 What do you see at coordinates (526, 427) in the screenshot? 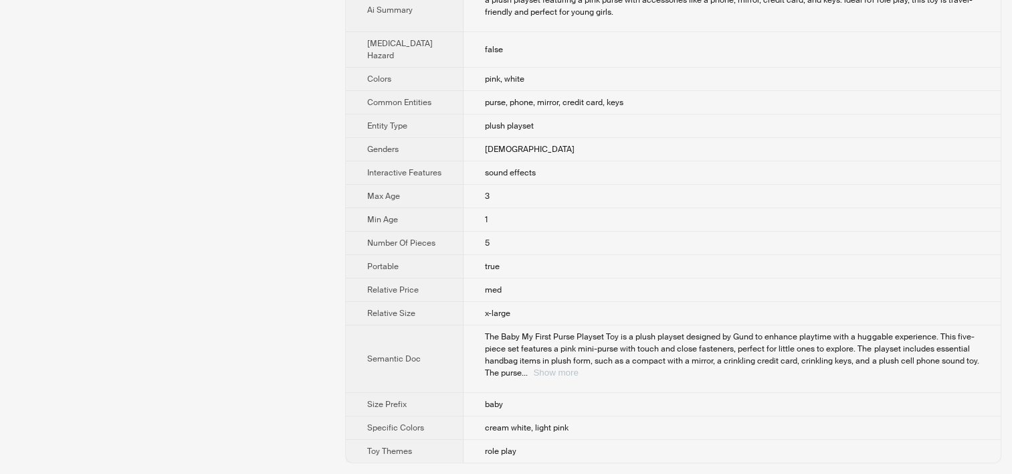
I see `span: cream white, light pink` at bounding box center [526, 427].